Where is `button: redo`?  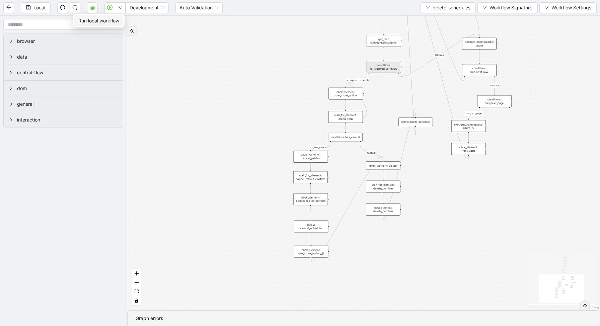 button: redo is located at coordinates (75, 8).